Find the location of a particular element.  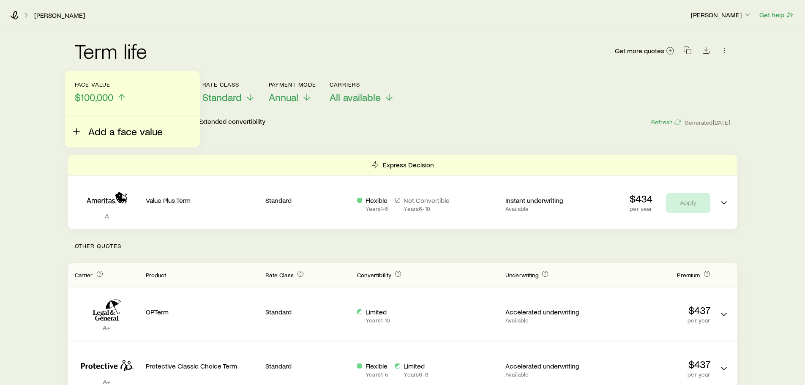

span: All available is located at coordinates (355, 97).